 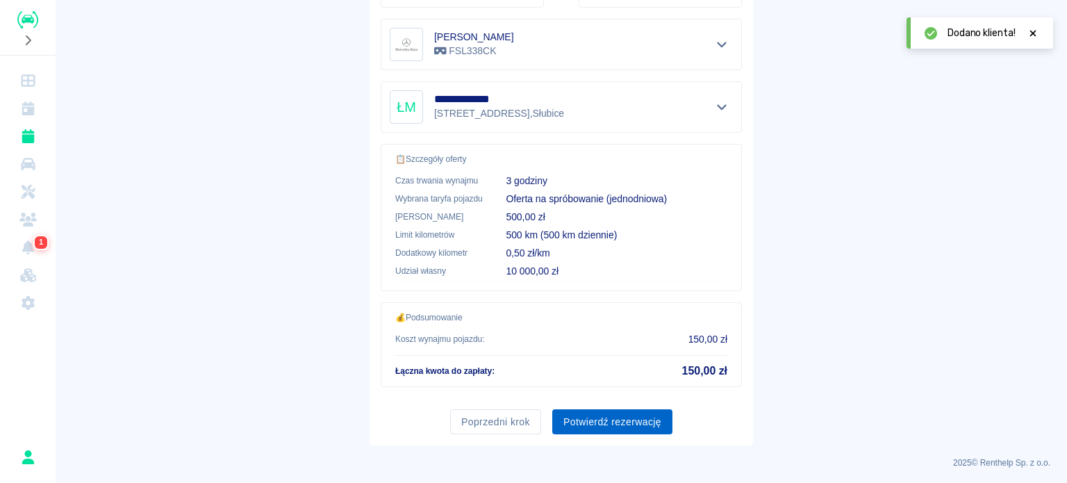 What do you see at coordinates (616, 235) in the screenshot?
I see `p: 500 km (500 km dziennie)` at bounding box center [616, 235].